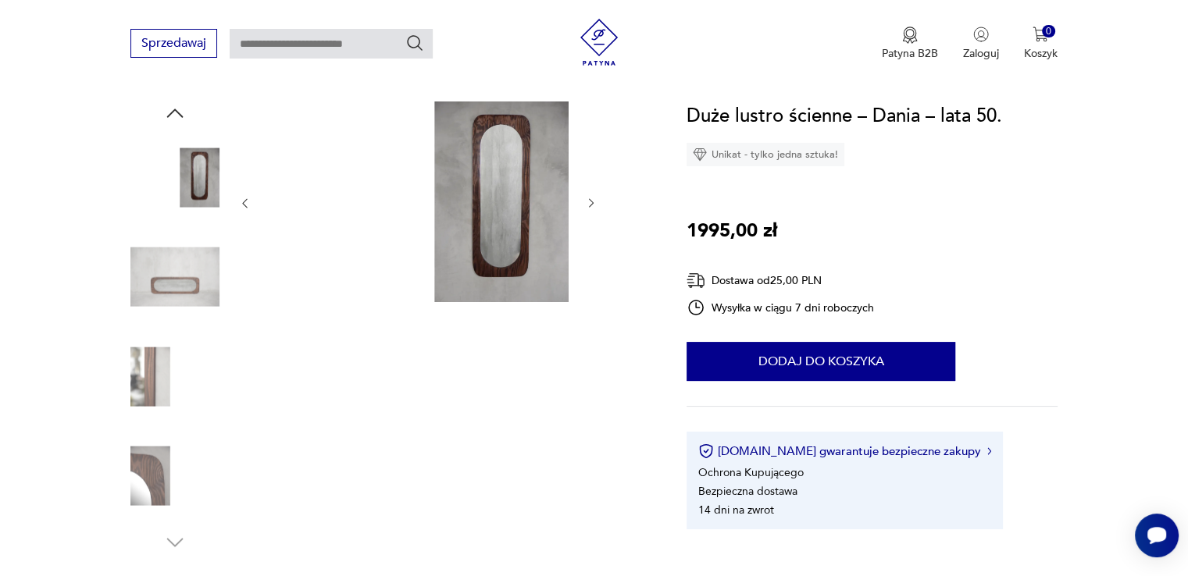 The height and width of the screenshot is (576, 1188). I want to click on img: Patyna - sklep z meblami i dekoracjami vintage, so click(599, 42).